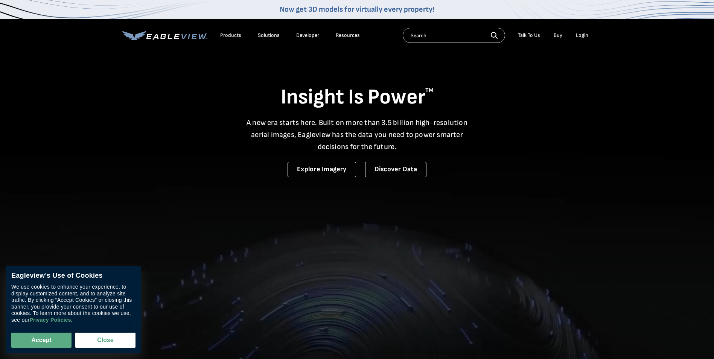 The height and width of the screenshot is (359, 714). What do you see at coordinates (105, 340) in the screenshot?
I see `button: Close` at bounding box center [105, 340].